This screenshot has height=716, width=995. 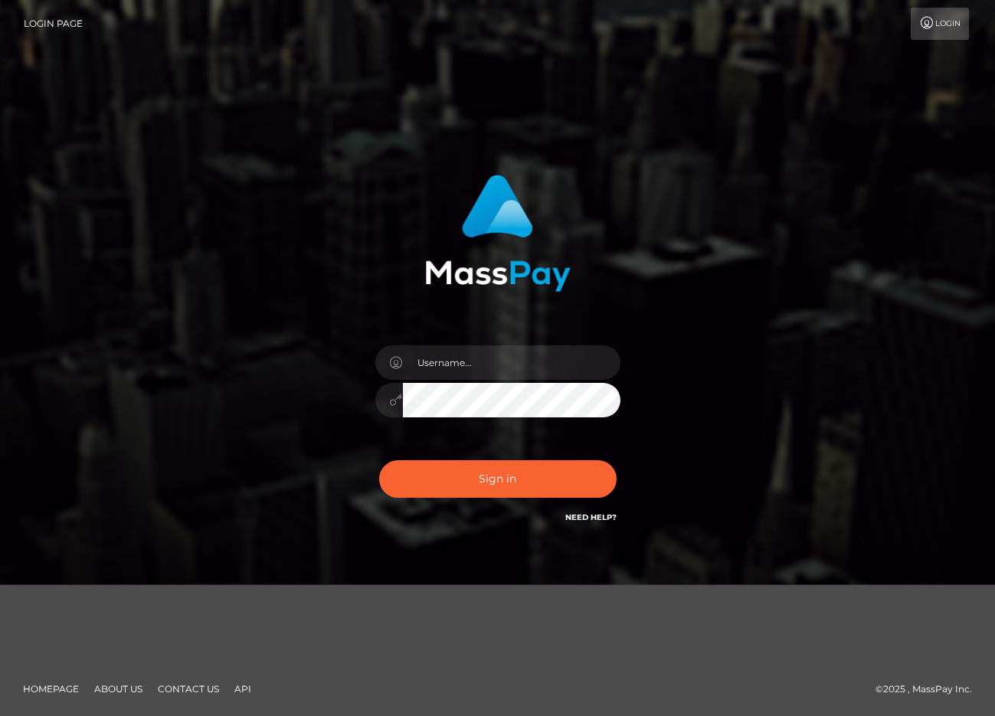 I want to click on input: Username..., so click(x=512, y=362).